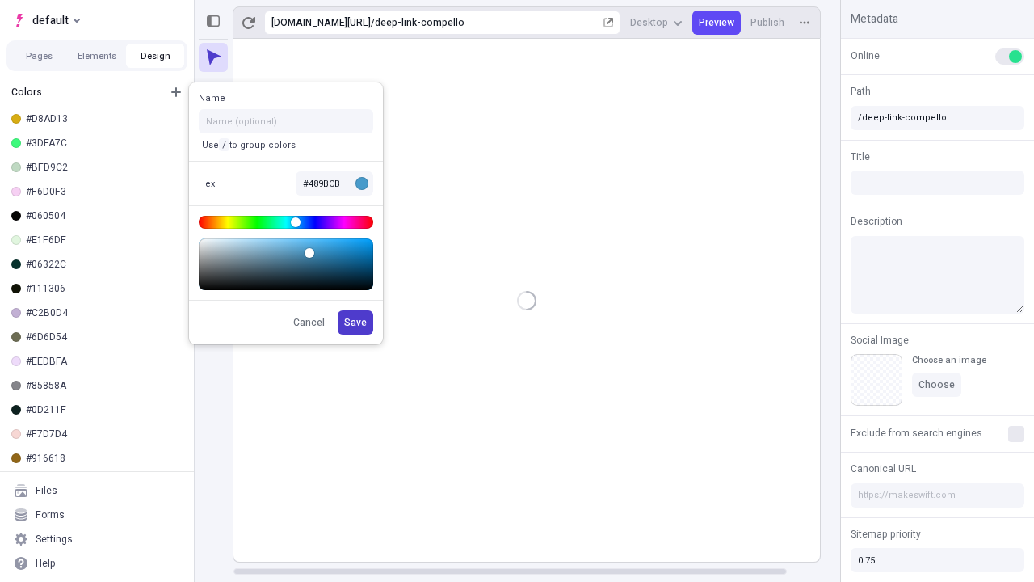 Image resolution: width=1034 pixels, height=582 pixels. Describe the element at coordinates (768, 23) in the screenshot. I see `span: Publish` at that location.